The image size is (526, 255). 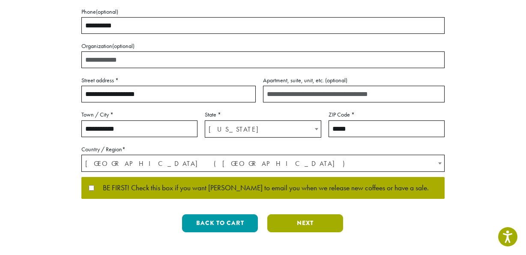 What do you see at coordinates (262, 114) in the screenshot?
I see `label: State` at bounding box center [262, 114].